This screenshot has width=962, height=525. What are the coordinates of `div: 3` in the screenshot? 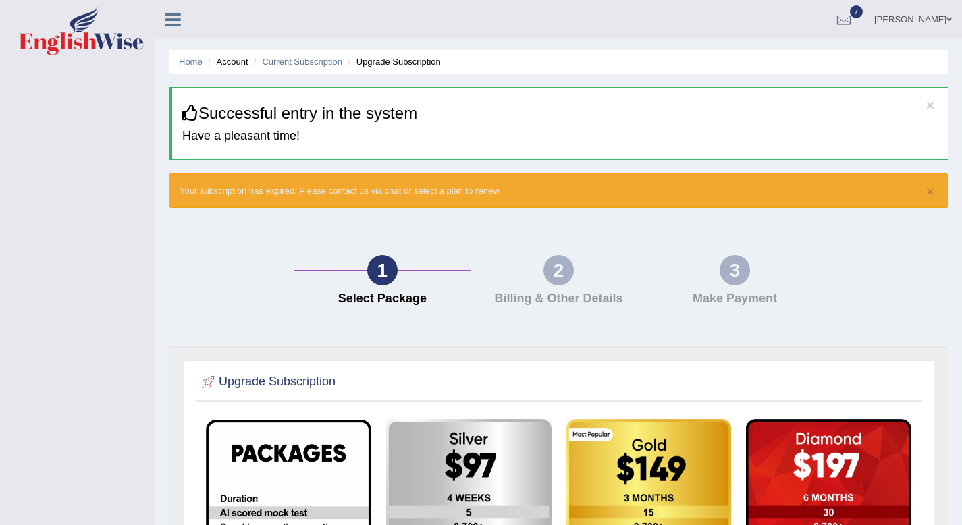 It's located at (735, 270).